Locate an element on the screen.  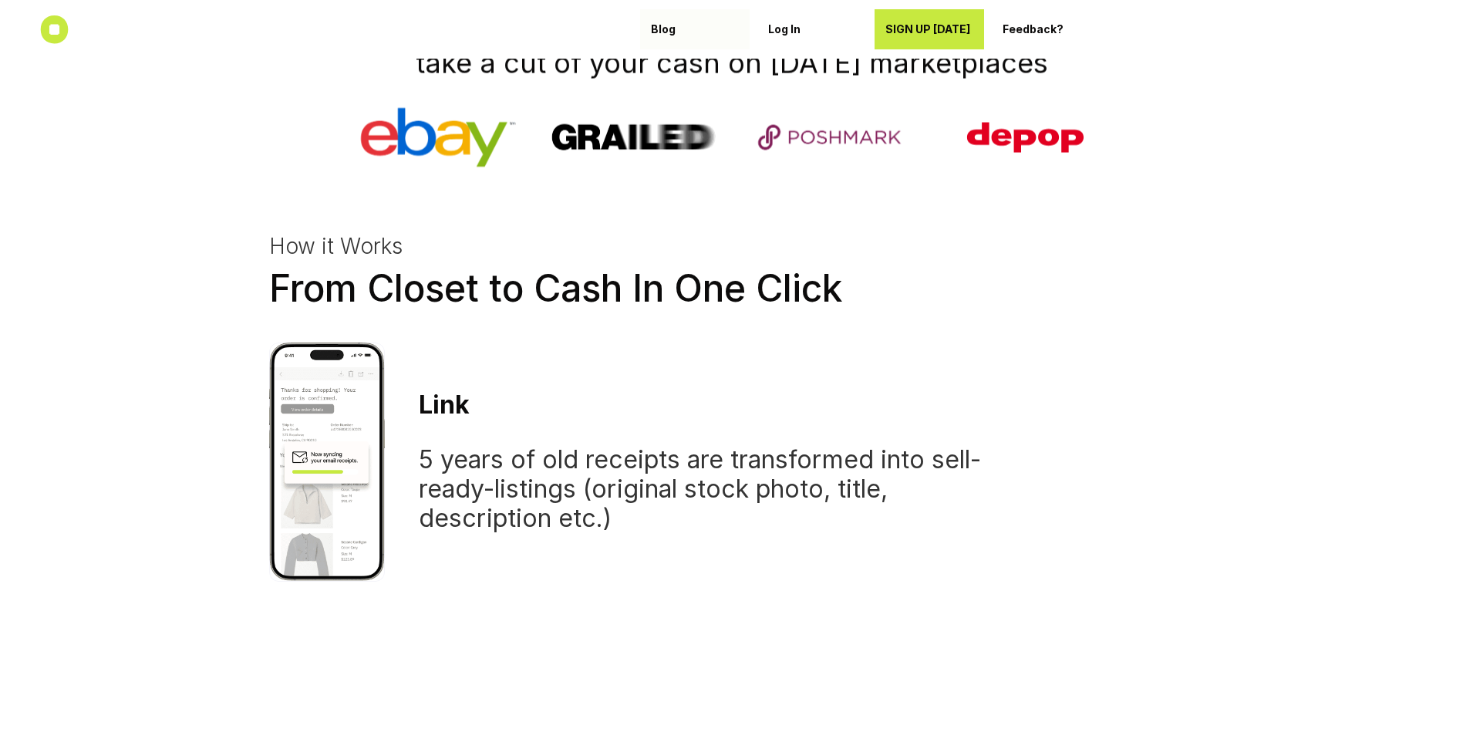
p: Log In is located at coordinates (812, 29).